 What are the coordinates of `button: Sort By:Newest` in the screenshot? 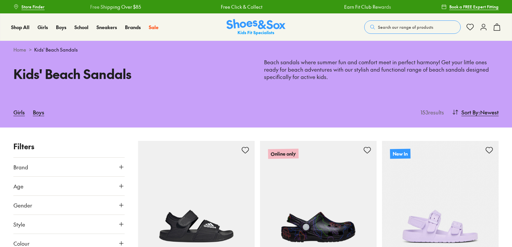 It's located at (475, 112).